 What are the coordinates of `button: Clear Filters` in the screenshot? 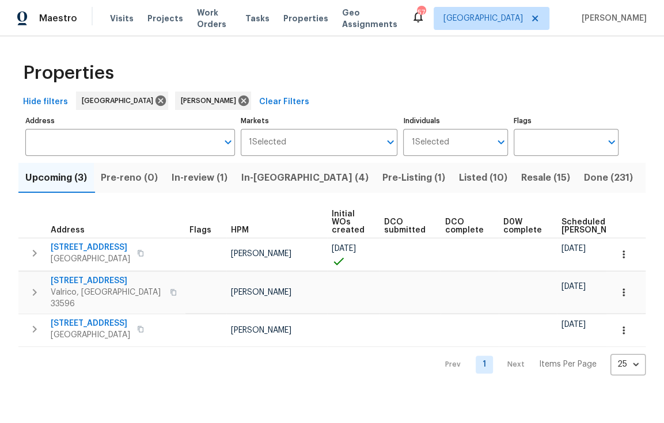 It's located at (284, 102).